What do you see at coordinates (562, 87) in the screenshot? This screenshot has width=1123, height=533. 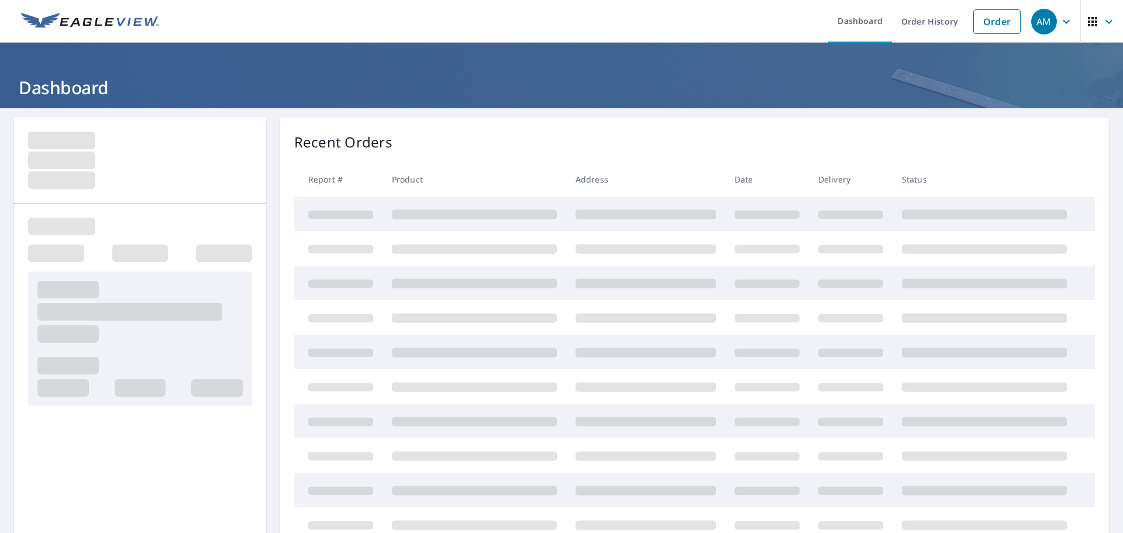 I see `h1: Dashboard` at bounding box center [562, 87].